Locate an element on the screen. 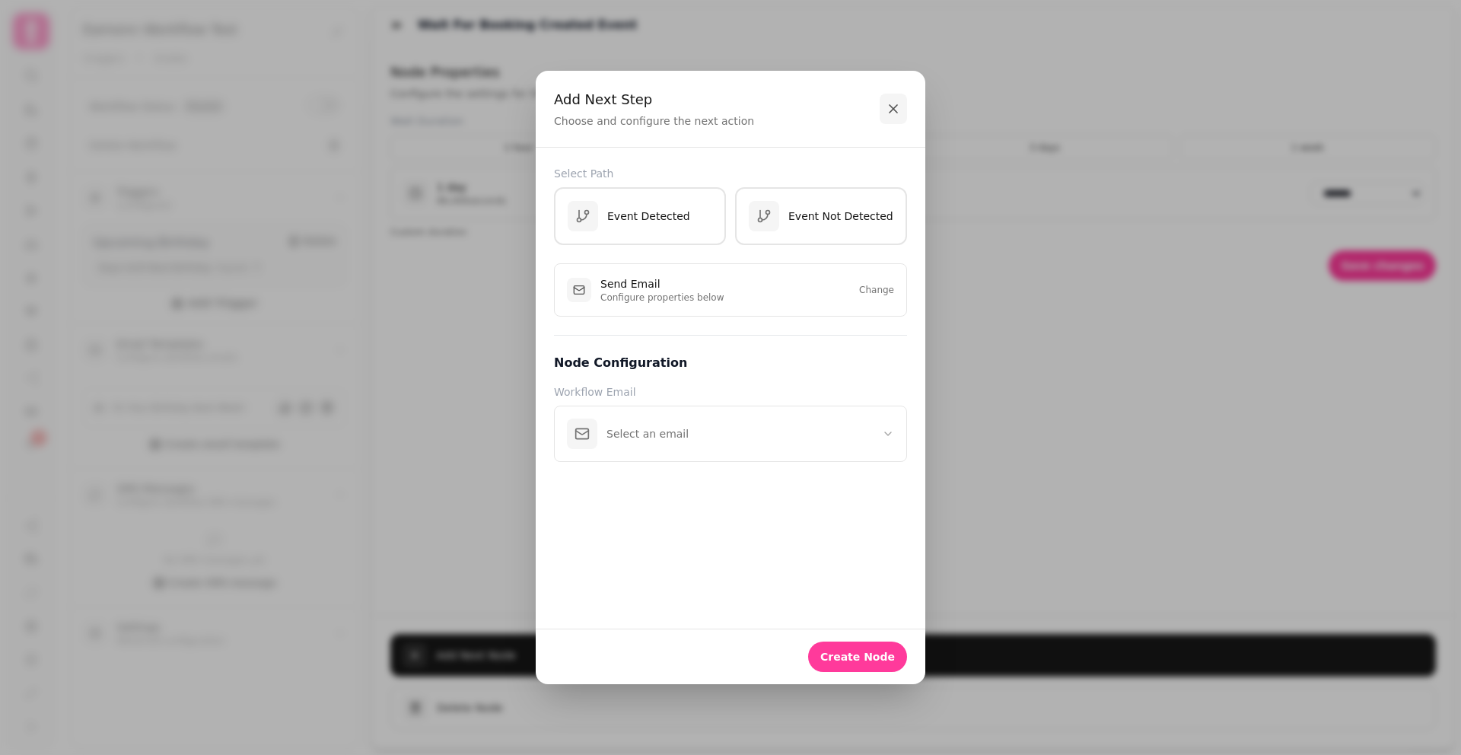 This screenshot has width=1461, height=755. p: Choose and configure the next action is located at coordinates (653, 121).